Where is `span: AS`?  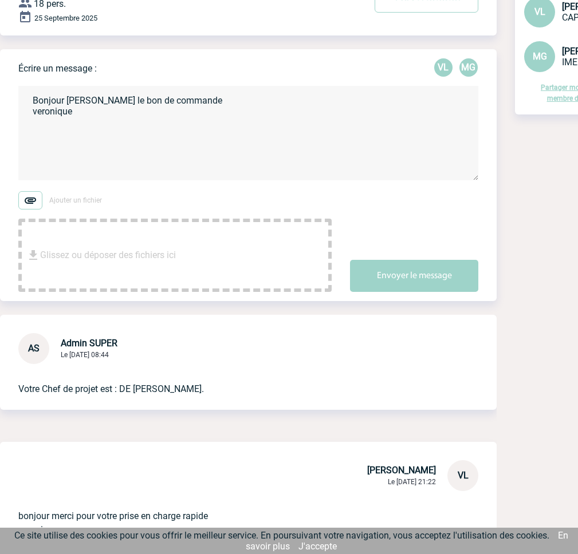
span: AS is located at coordinates (34, 348).